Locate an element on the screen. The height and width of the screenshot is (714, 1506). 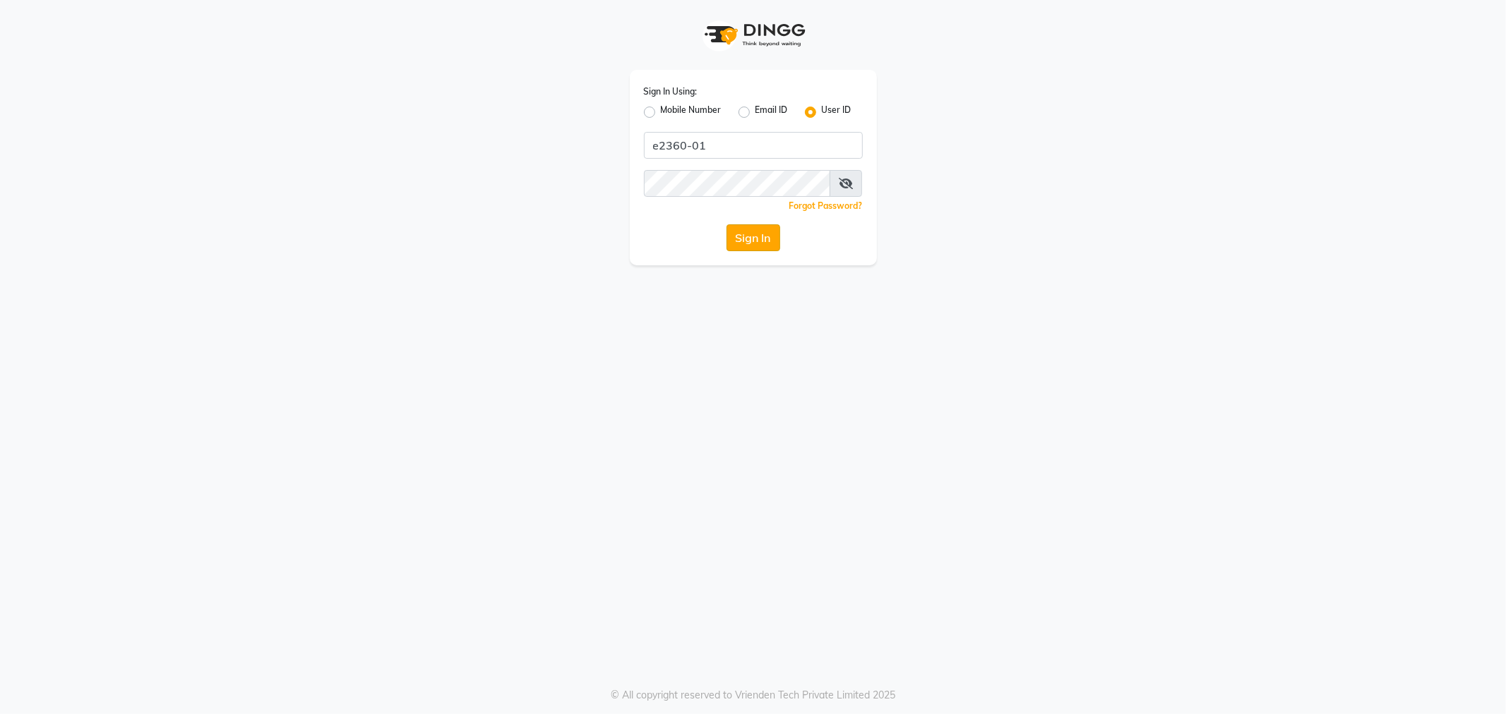
label: User ID is located at coordinates (836, 112).